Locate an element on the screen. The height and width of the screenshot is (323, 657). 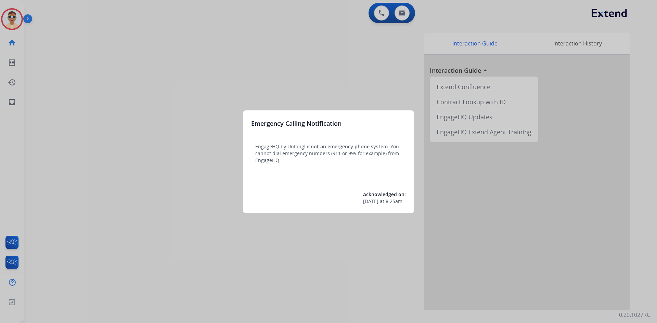
p: 0.20.1027RC is located at coordinates (634, 315).